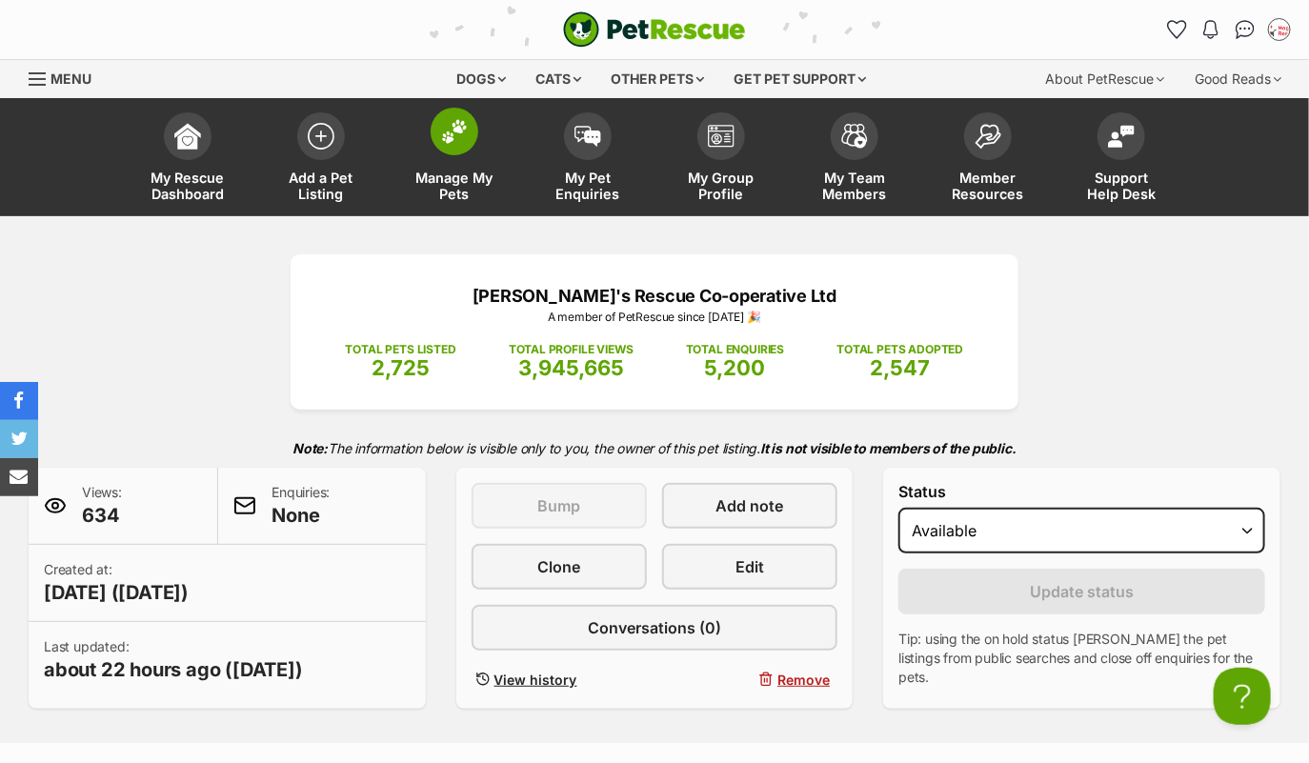  Describe the element at coordinates (188, 136) in the screenshot. I see `img: dashboard-icon-eb2f2d2d3e046f16d808141f083e7271f6b2e854fb5c12c21221c1fb7104beca.svg` at that location.